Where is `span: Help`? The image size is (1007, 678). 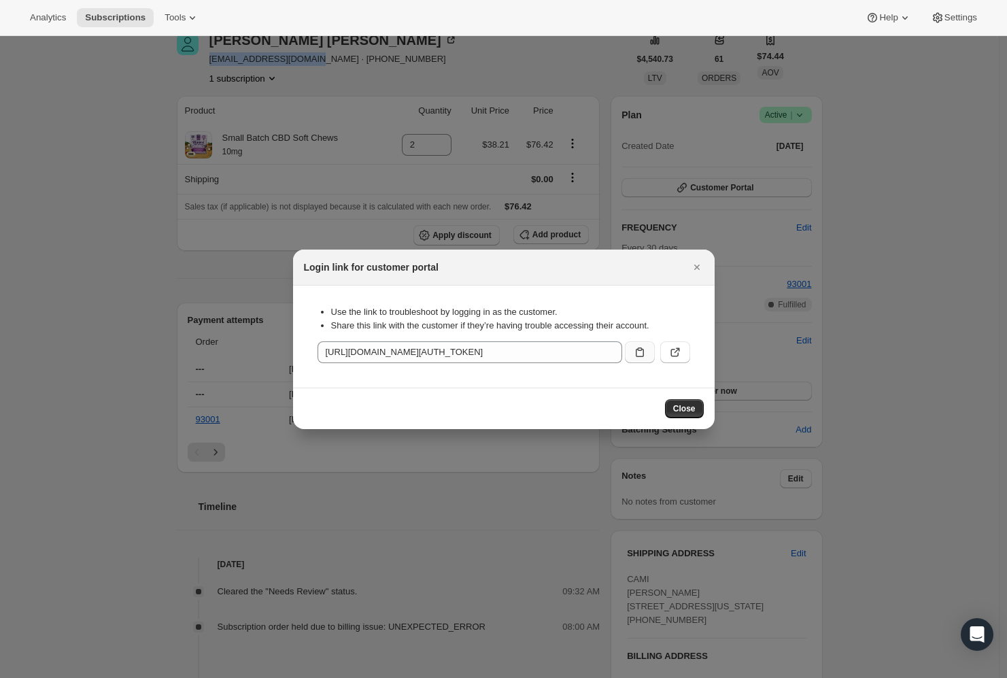
span: Help is located at coordinates (888, 18).